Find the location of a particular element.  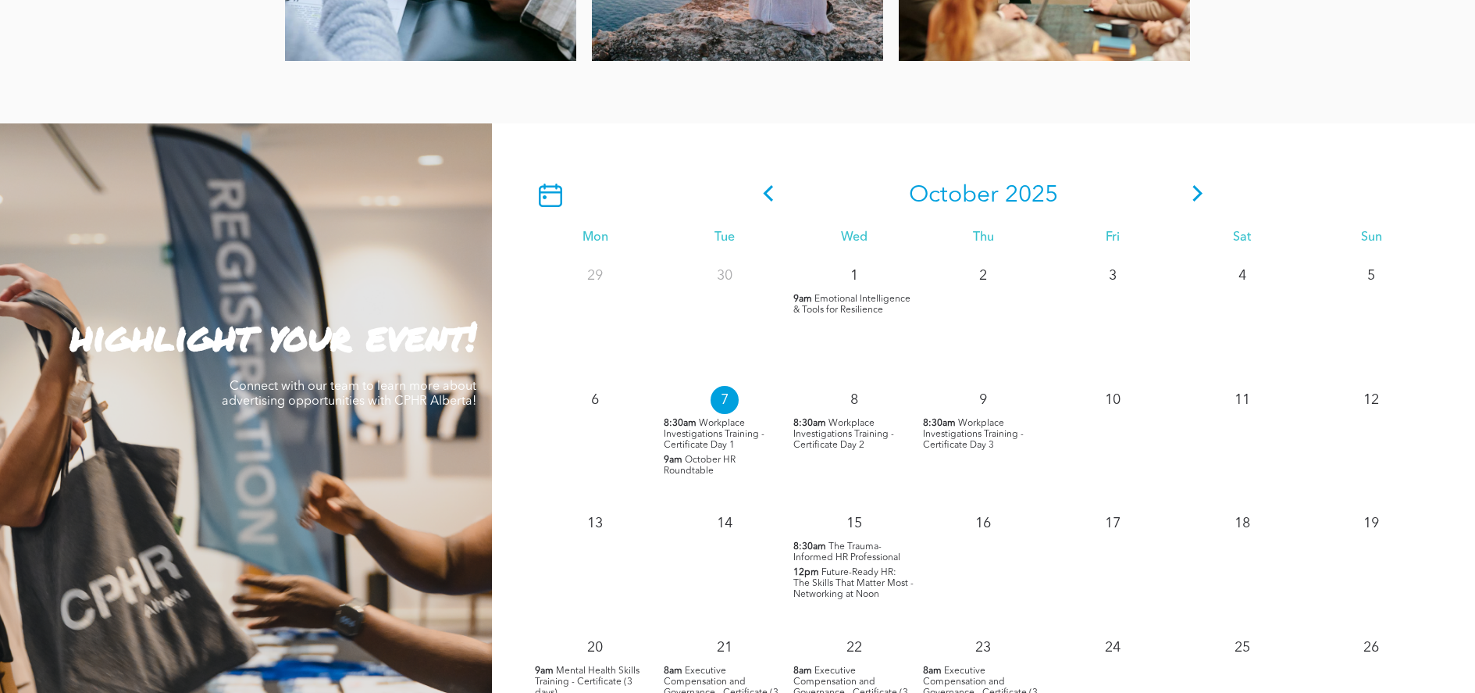

p: 22 is located at coordinates (854, 647).